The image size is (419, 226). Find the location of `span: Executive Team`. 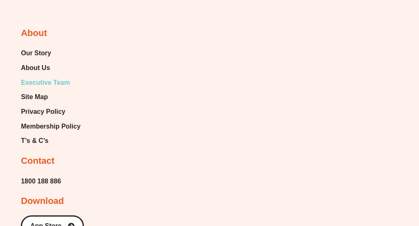

span: Executive Team is located at coordinates (45, 83).